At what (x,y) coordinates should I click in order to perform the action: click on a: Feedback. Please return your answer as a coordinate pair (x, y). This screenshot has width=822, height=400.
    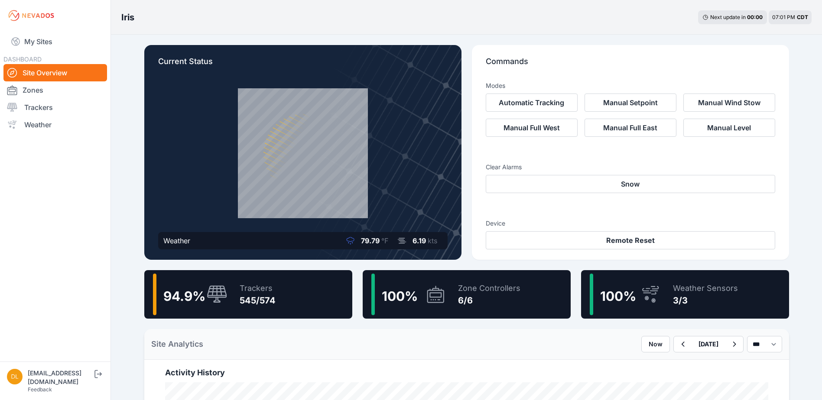
    Looking at the image, I should click on (40, 390).